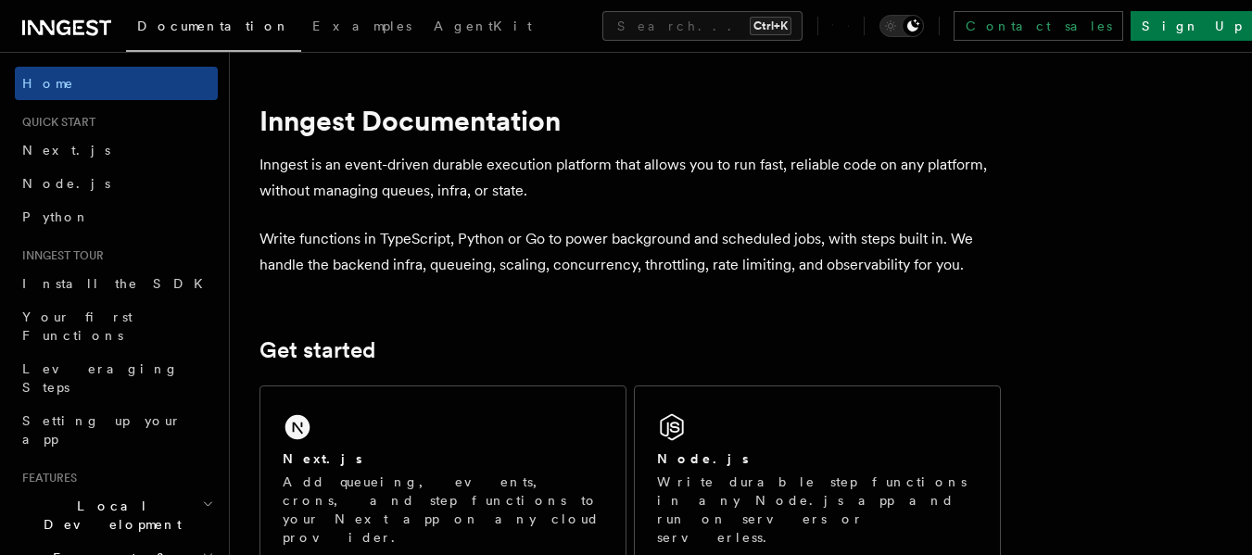  Describe the element at coordinates (630, 120) in the screenshot. I see `h1: Inngest Documentation` at that location.